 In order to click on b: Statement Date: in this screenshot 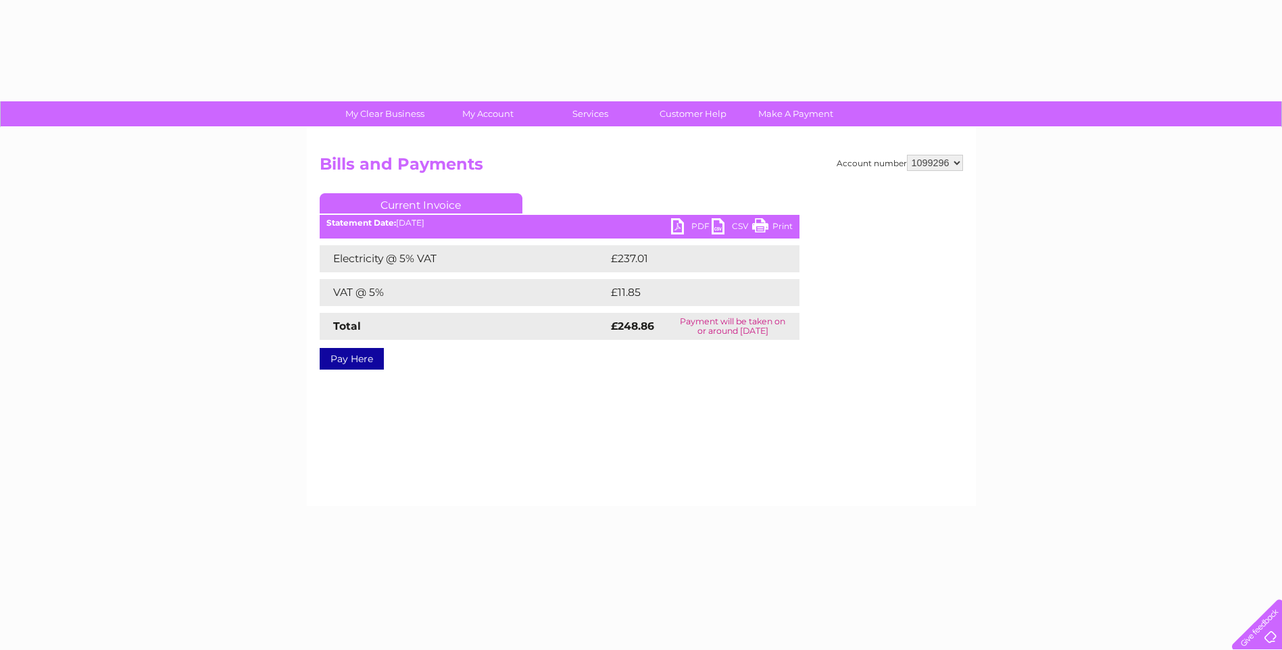, I will do `click(361, 222)`.